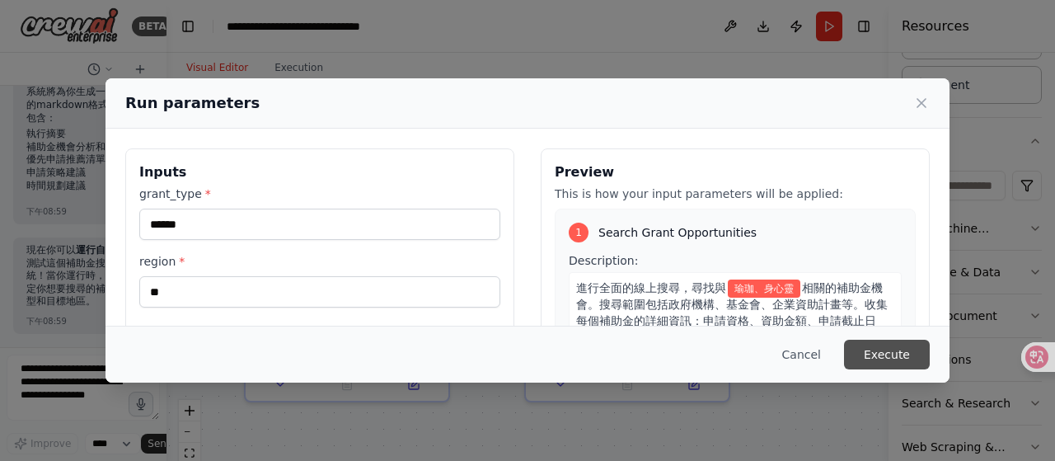  What do you see at coordinates (736, 172) in the screenshot?
I see `h3: Preview` at bounding box center [736, 172].